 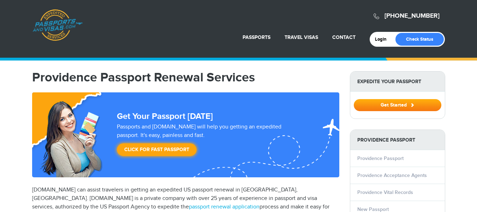 What do you see at coordinates (398, 105) in the screenshot?
I see `a: Get Started` at bounding box center [398, 105].